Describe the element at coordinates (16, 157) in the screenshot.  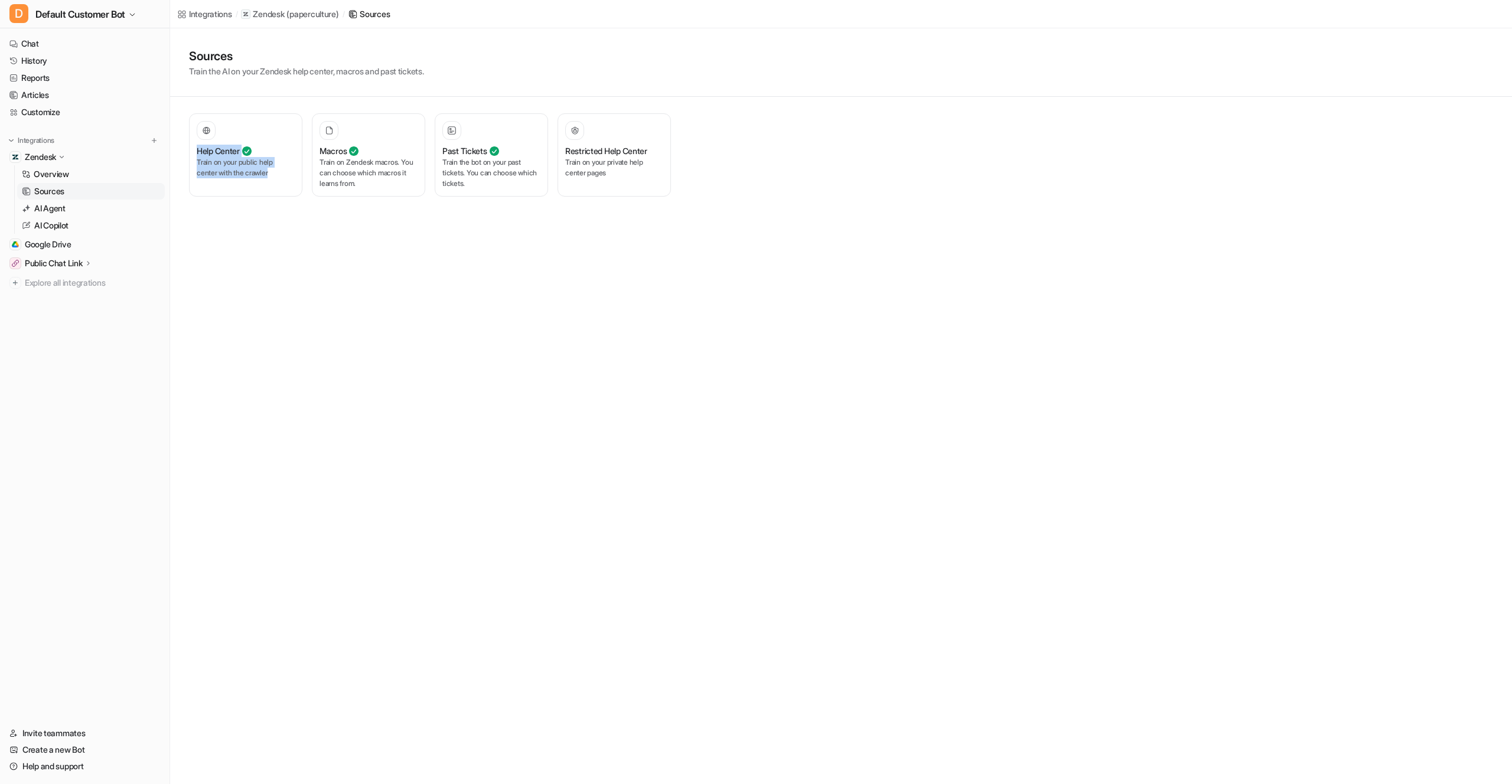
I see `img: Zendesk` at that location.